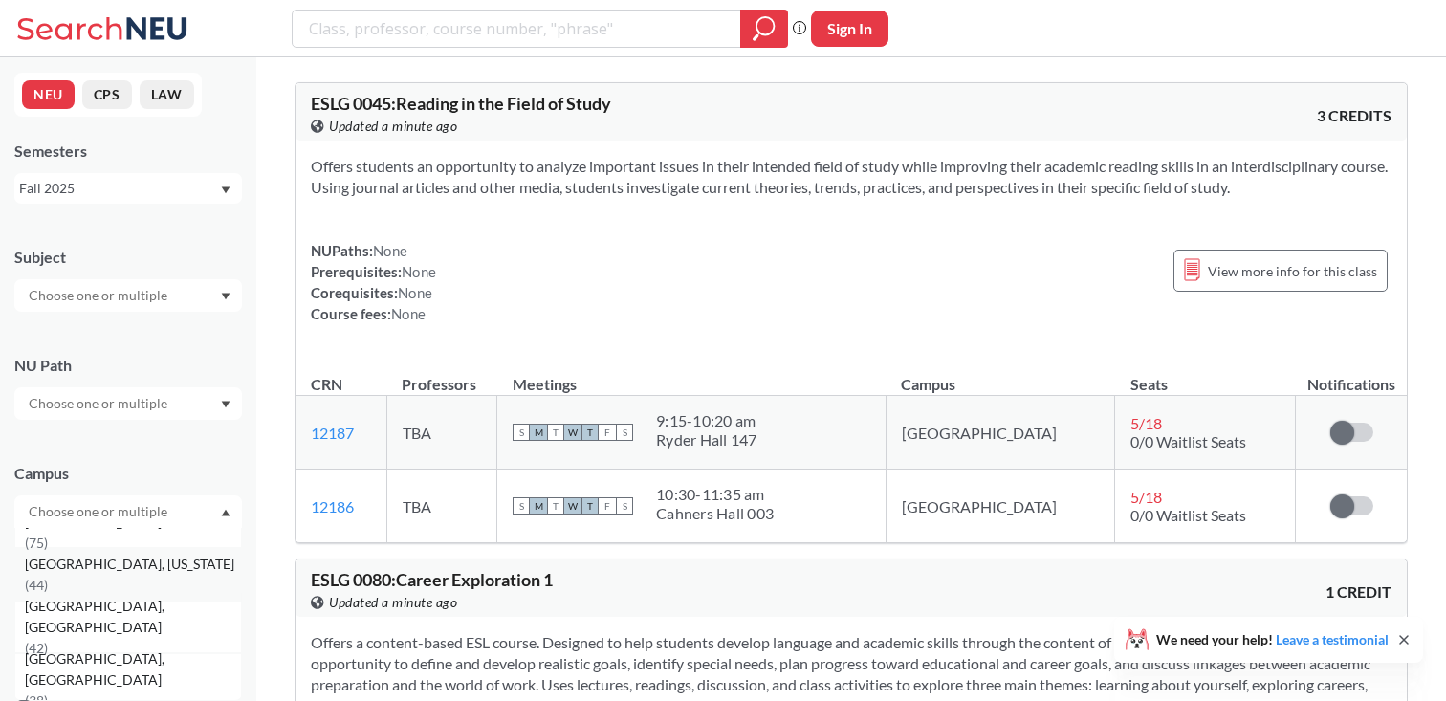 Image resolution: width=1446 pixels, height=701 pixels. I want to click on span: ( 75 ), so click(36, 542).